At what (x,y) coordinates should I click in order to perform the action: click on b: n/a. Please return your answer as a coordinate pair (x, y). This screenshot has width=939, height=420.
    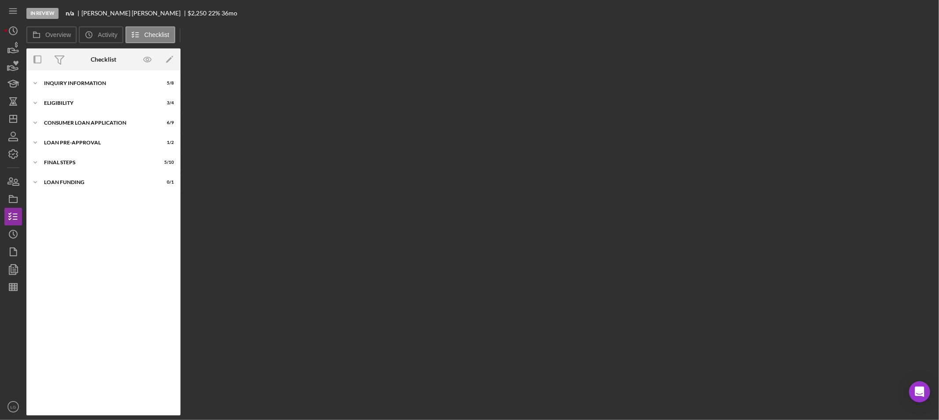
    Looking at the image, I should click on (70, 13).